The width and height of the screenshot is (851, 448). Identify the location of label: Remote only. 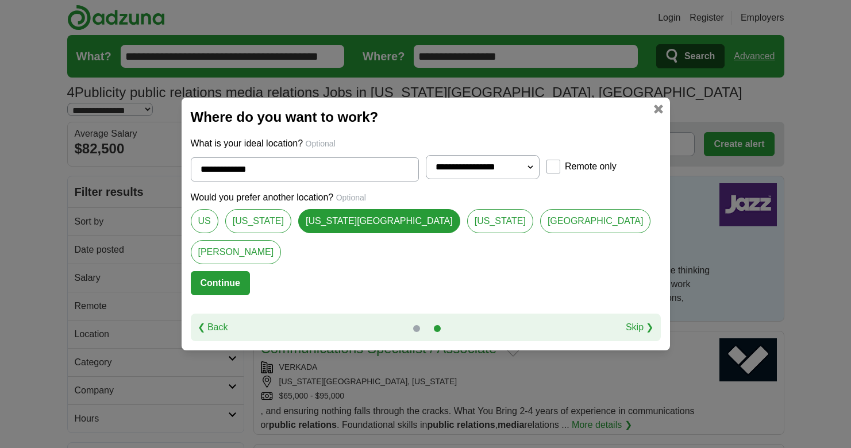
(590, 167).